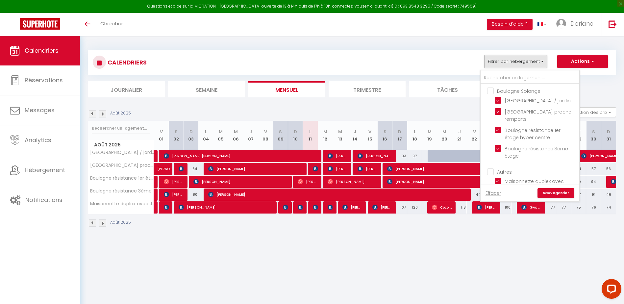 This screenshot has height=304, width=624. Describe the element at coordinates (459, 135) in the screenshot. I see `th: 21` at that location.